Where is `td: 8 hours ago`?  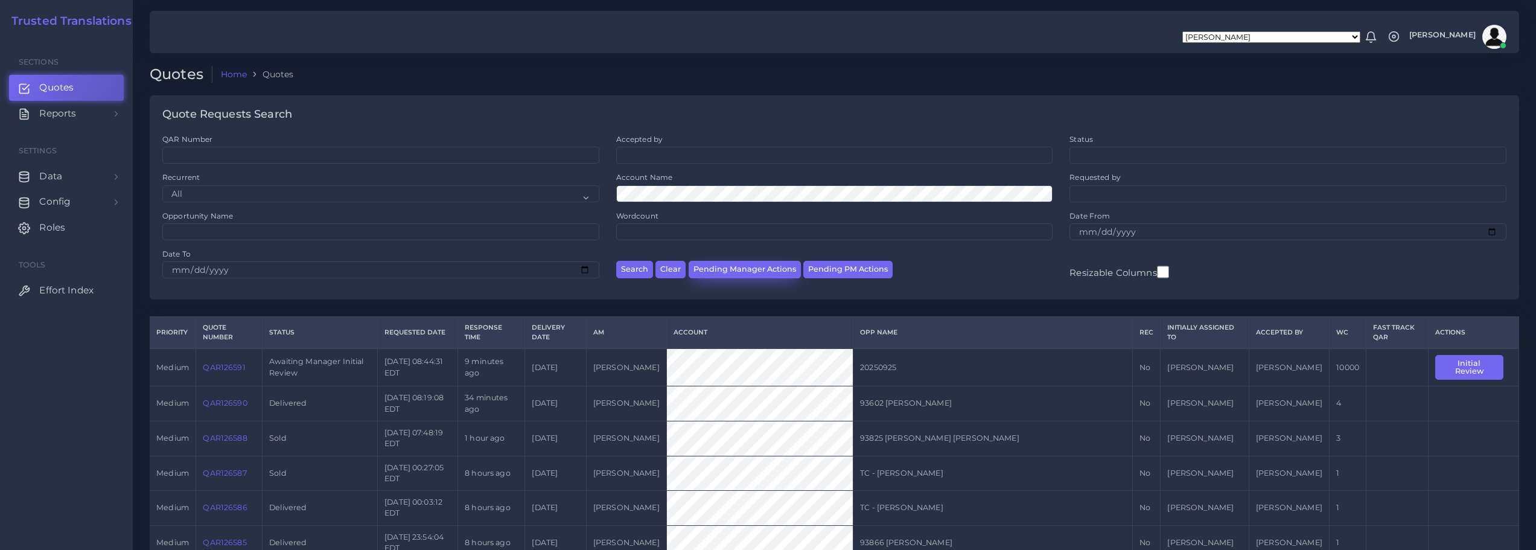 td: 8 hours ago is located at coordinates (491, 508).